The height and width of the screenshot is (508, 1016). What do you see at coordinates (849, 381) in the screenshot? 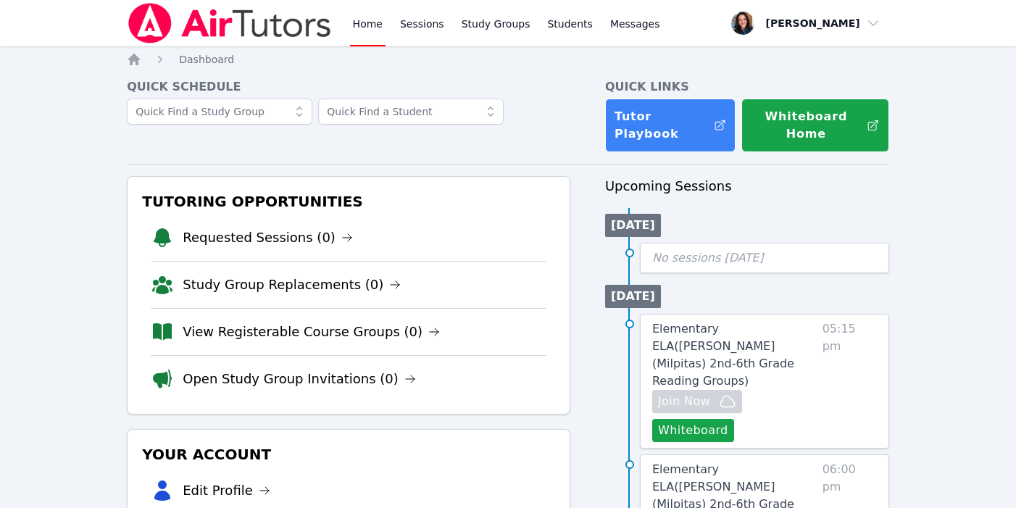
I see `span: 05:15 pm` at bounding box center [849, 381].